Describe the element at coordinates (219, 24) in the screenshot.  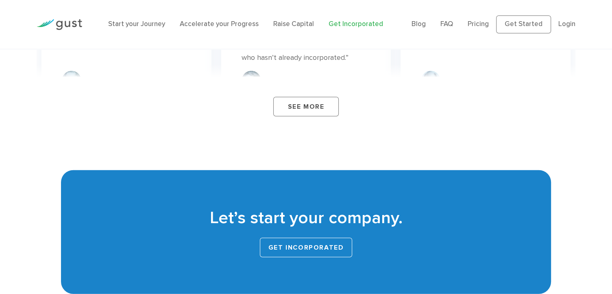
I see `a: Accelerate your Progress` at that location.